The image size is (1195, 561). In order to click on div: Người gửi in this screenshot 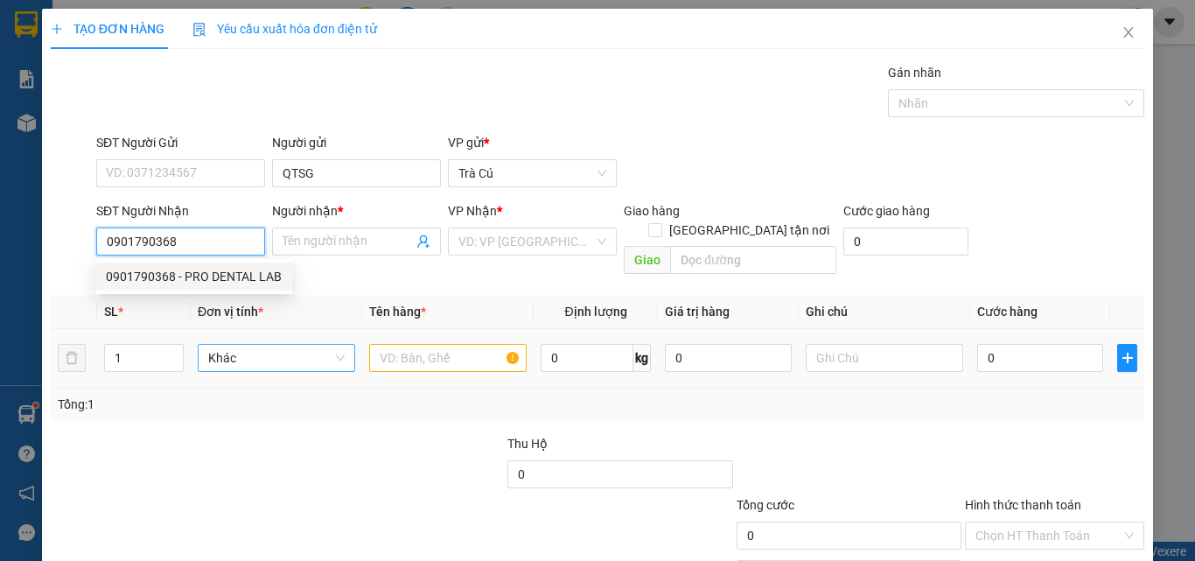, I will do `click(356, 143)`.